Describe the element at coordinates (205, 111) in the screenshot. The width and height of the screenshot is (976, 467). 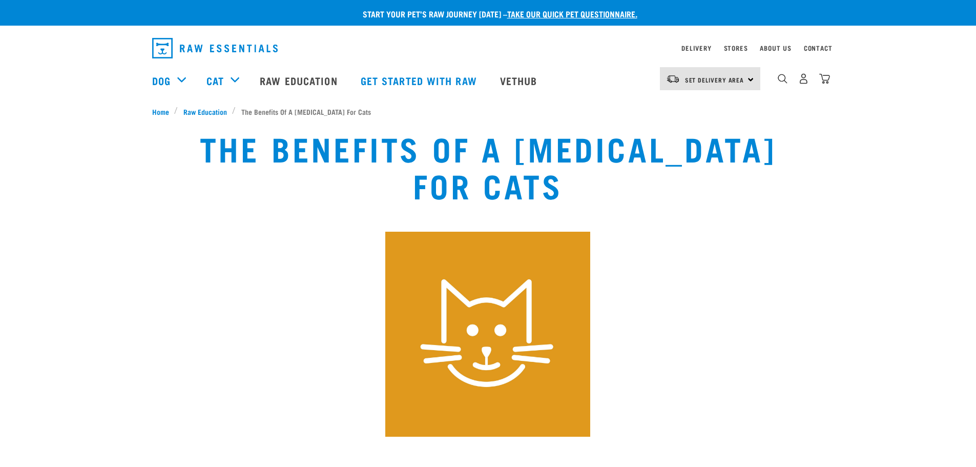
I see `span: Raw Education` at that location.